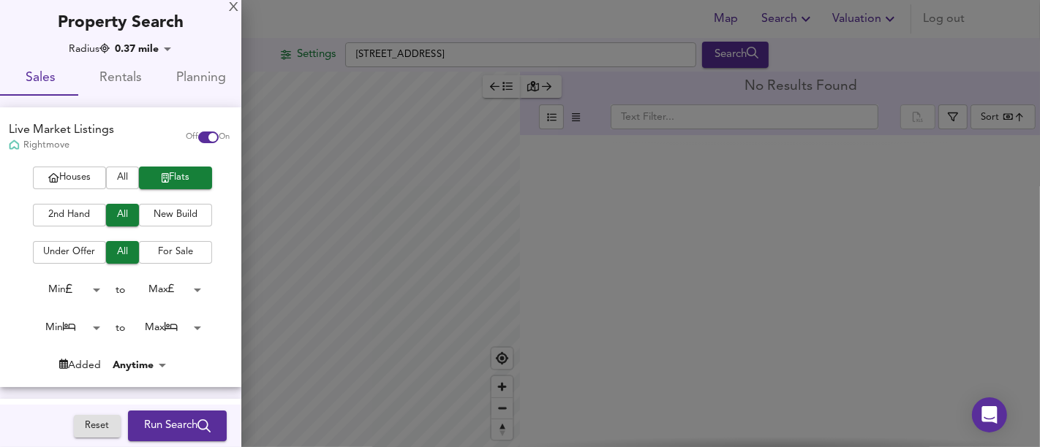 Image resolution: width=1040 pixels, height=447 pixels. I want to click on button: Run Search, so click(177, 426).